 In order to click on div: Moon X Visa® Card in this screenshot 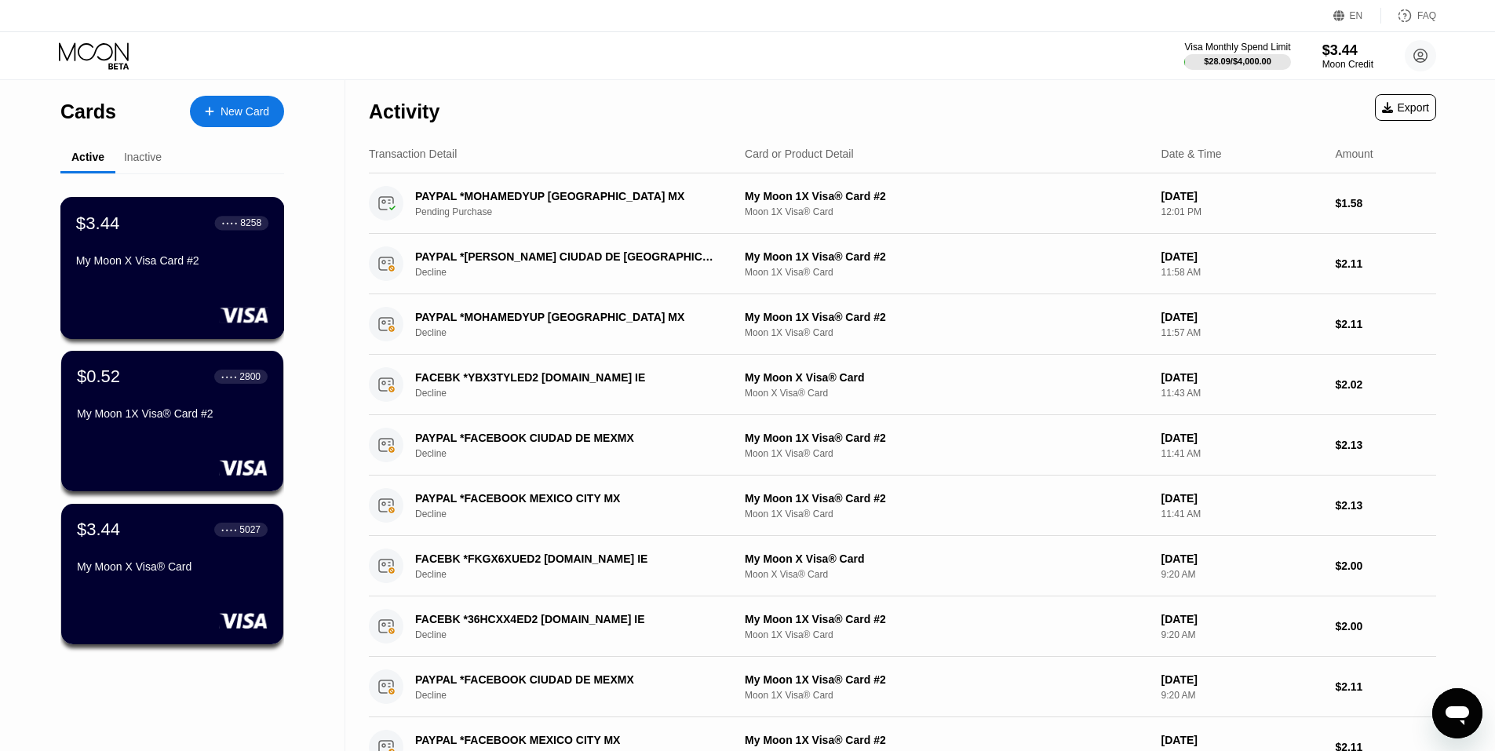, I will do `click(946, 574)`.